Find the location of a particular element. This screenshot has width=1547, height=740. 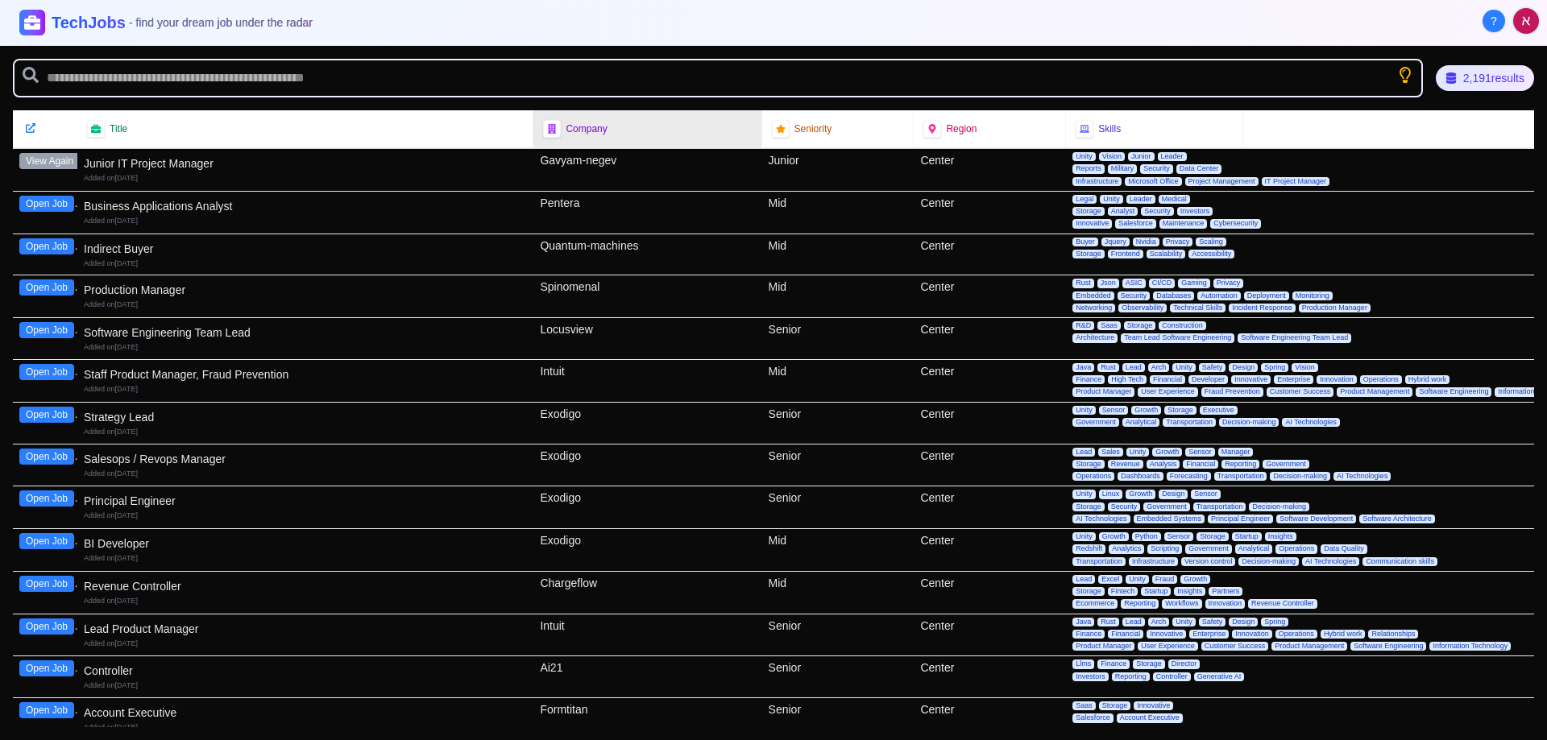

span: Redshift is located at coordinates (1088, 549).